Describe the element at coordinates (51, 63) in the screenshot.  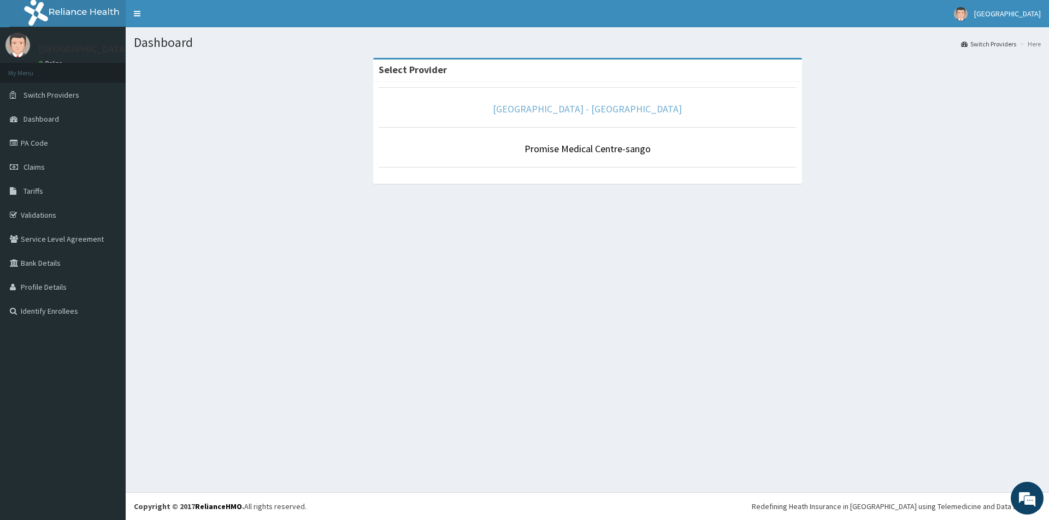
I see `a: Online` at that location.